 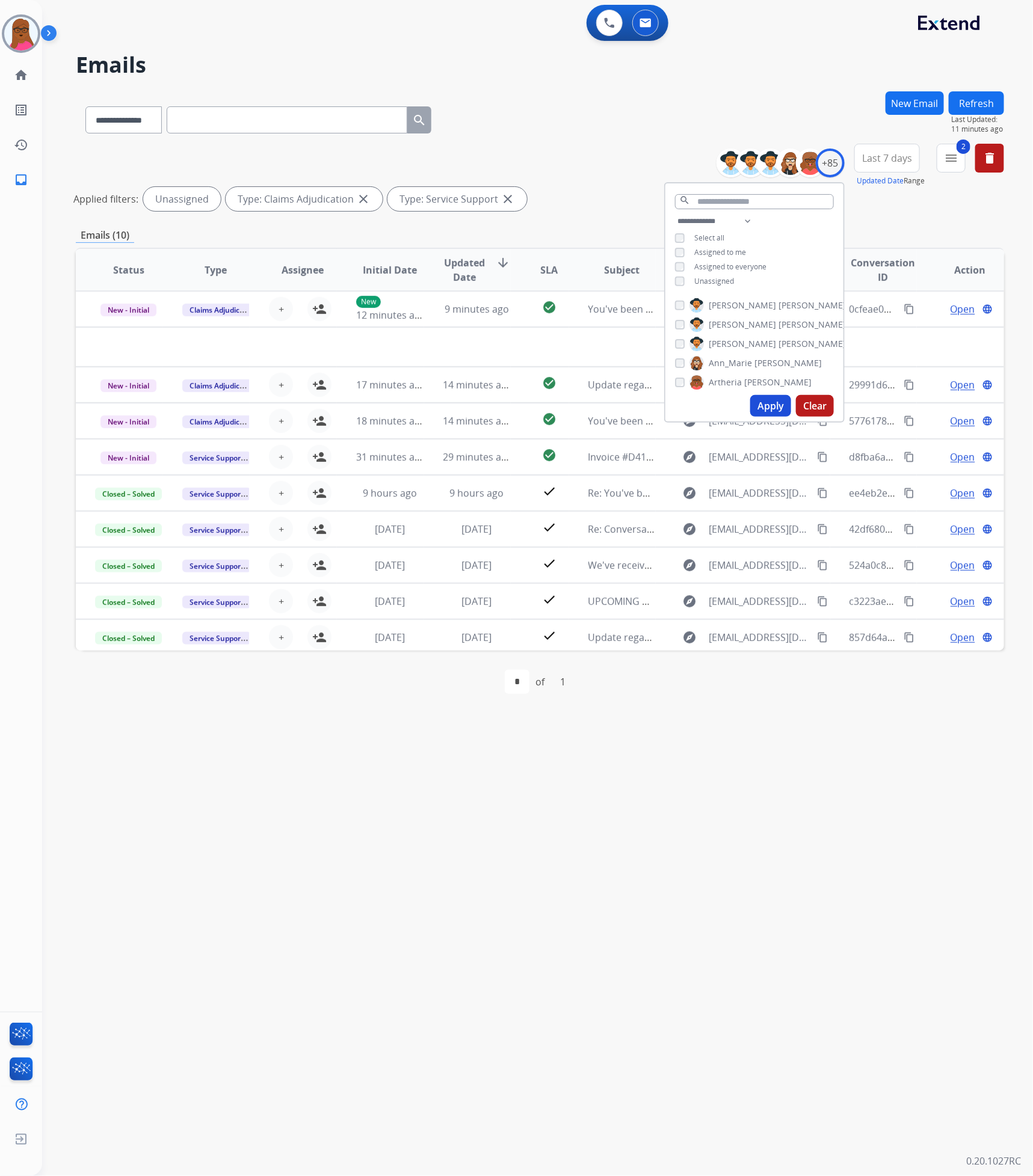 What do you see at coordinates (391, 315) in the screenshot?
I see `span: 12 minutes ago` at bounding box center [391, 315].